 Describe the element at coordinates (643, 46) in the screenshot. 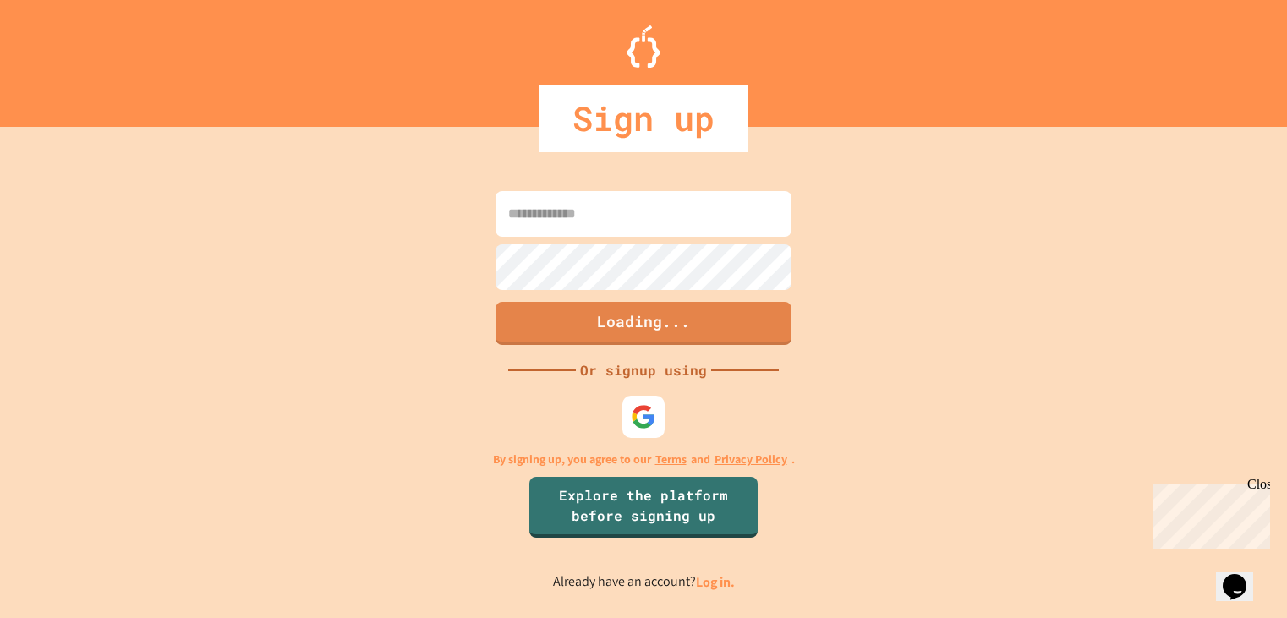

I see `img: Logo.svg` at that location.